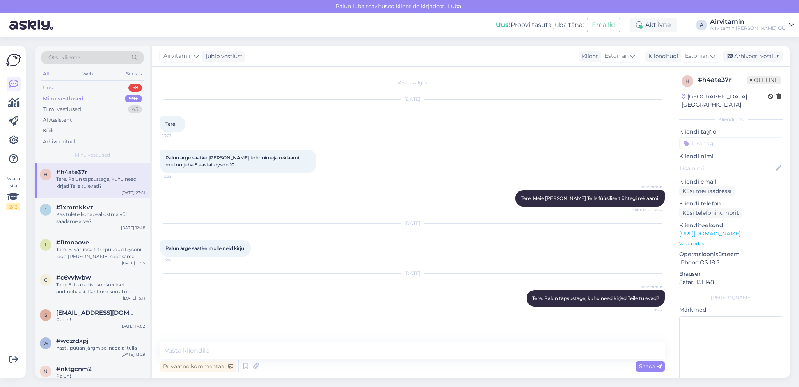  I want to click on div: 58, so click(135, 88).